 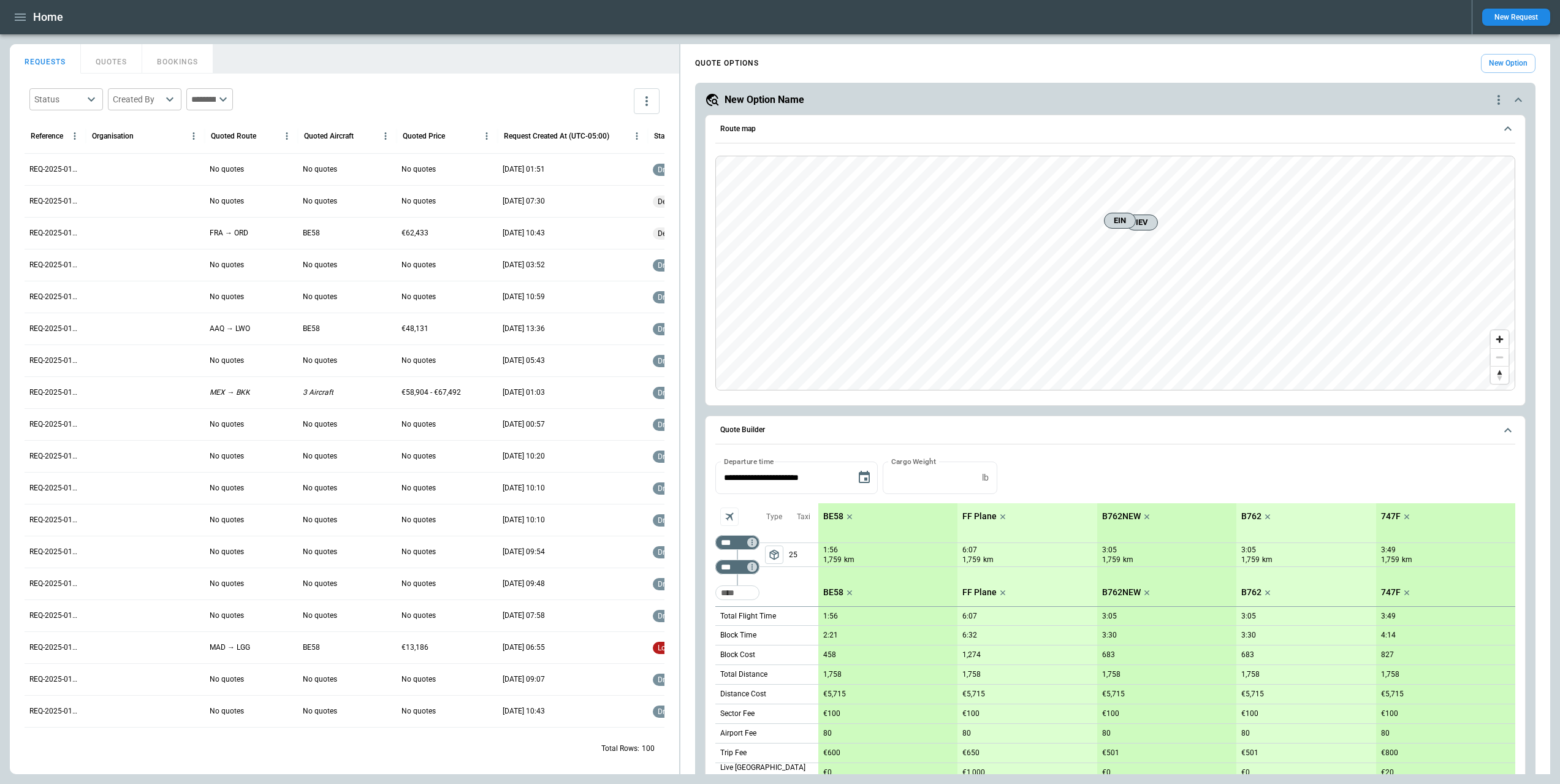 I want to click on p: 747F, so click(x=1391, y=516).